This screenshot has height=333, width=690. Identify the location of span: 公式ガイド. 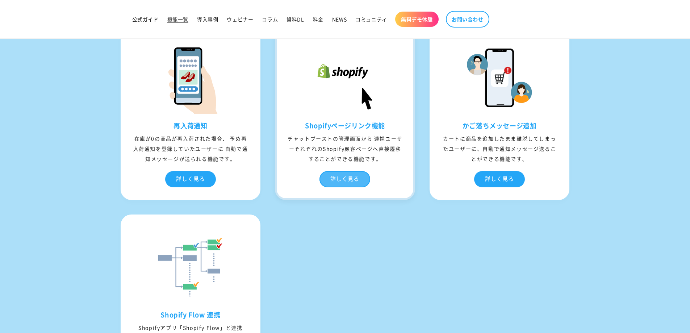
(145, 19).